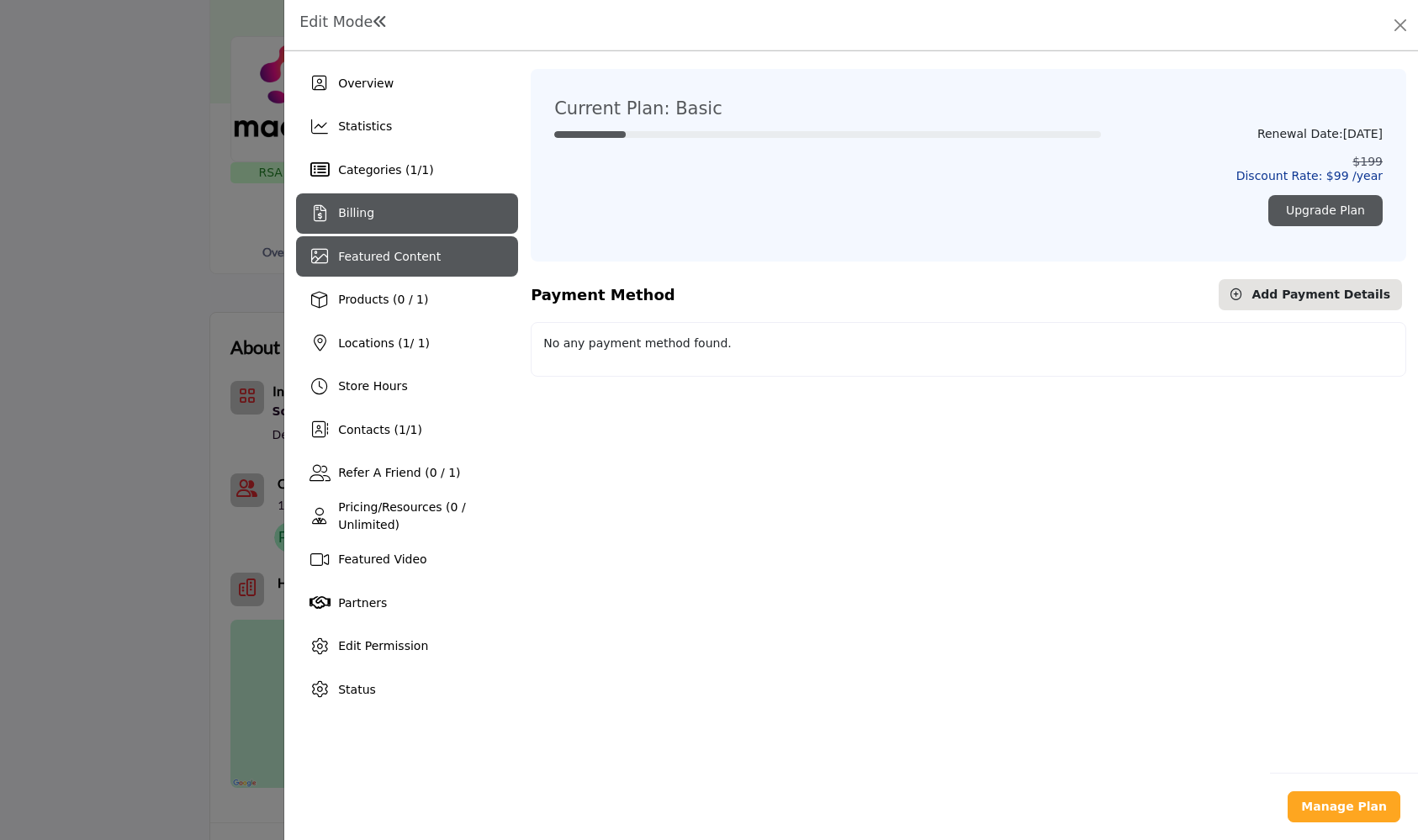  Describe the element at coordinates (343, 22) in the screenshot. I see `h1: Edit Mode` at that location.